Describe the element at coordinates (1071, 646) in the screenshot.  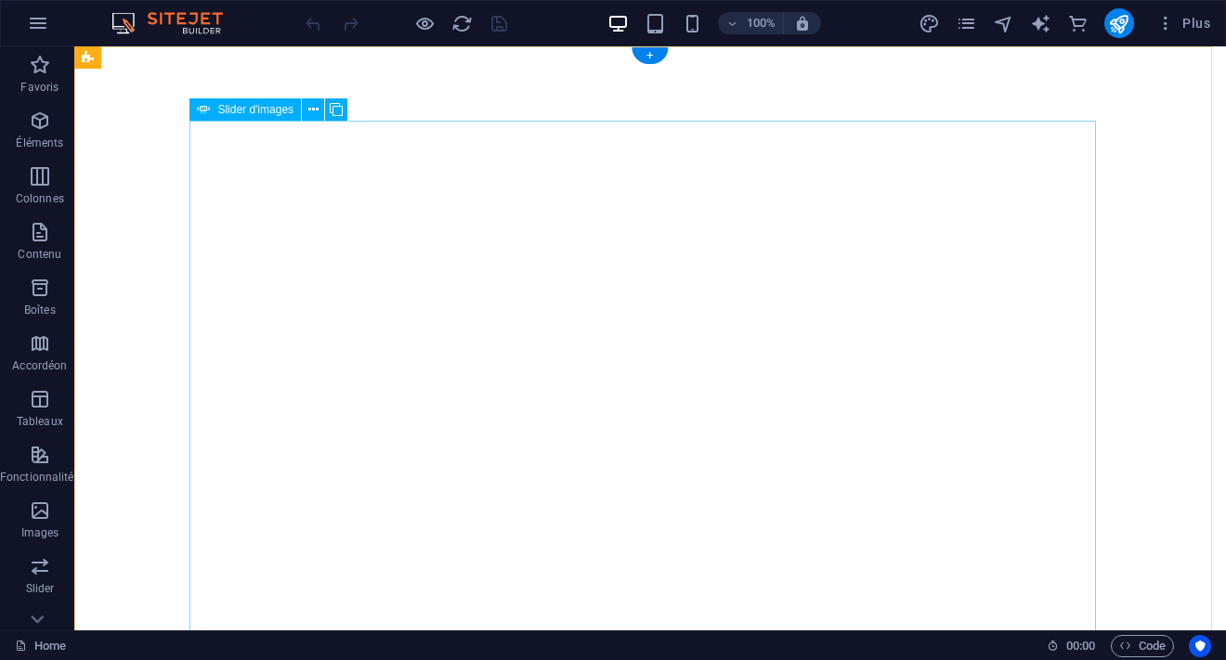
I see `h6: Durée de la session` at that location.